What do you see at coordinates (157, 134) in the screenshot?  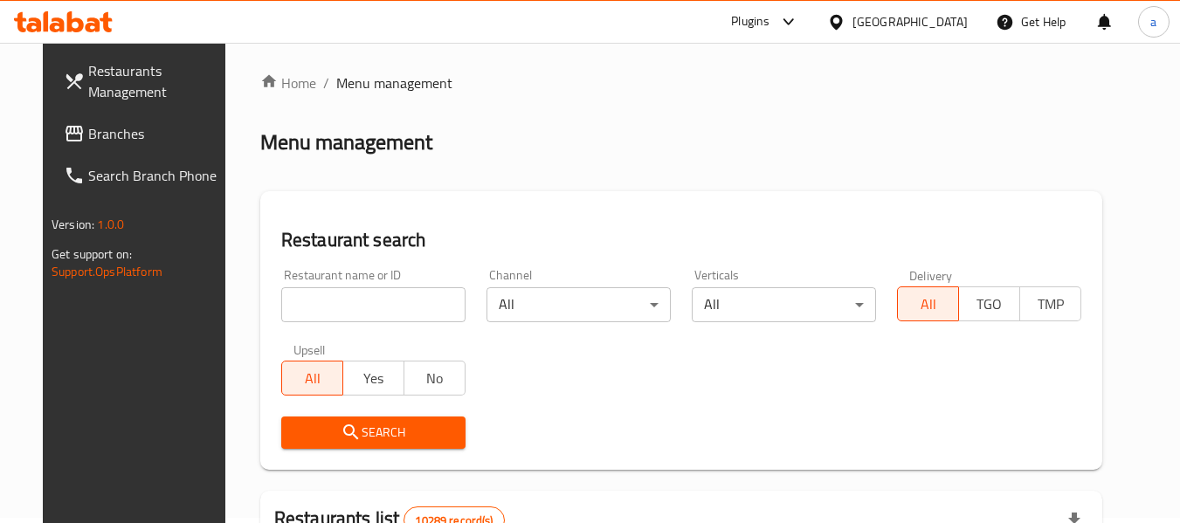 I see `span: Branches` at bounding box center [157, 134].